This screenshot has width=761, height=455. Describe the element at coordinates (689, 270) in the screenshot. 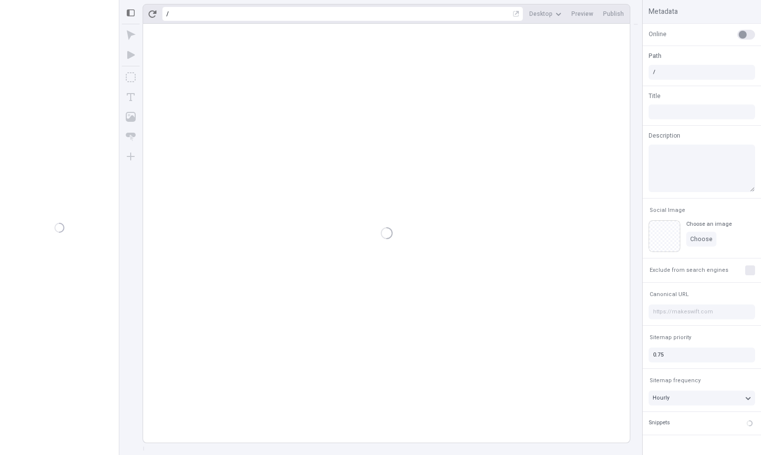

I see `span: Exclude from search engines` at that location.